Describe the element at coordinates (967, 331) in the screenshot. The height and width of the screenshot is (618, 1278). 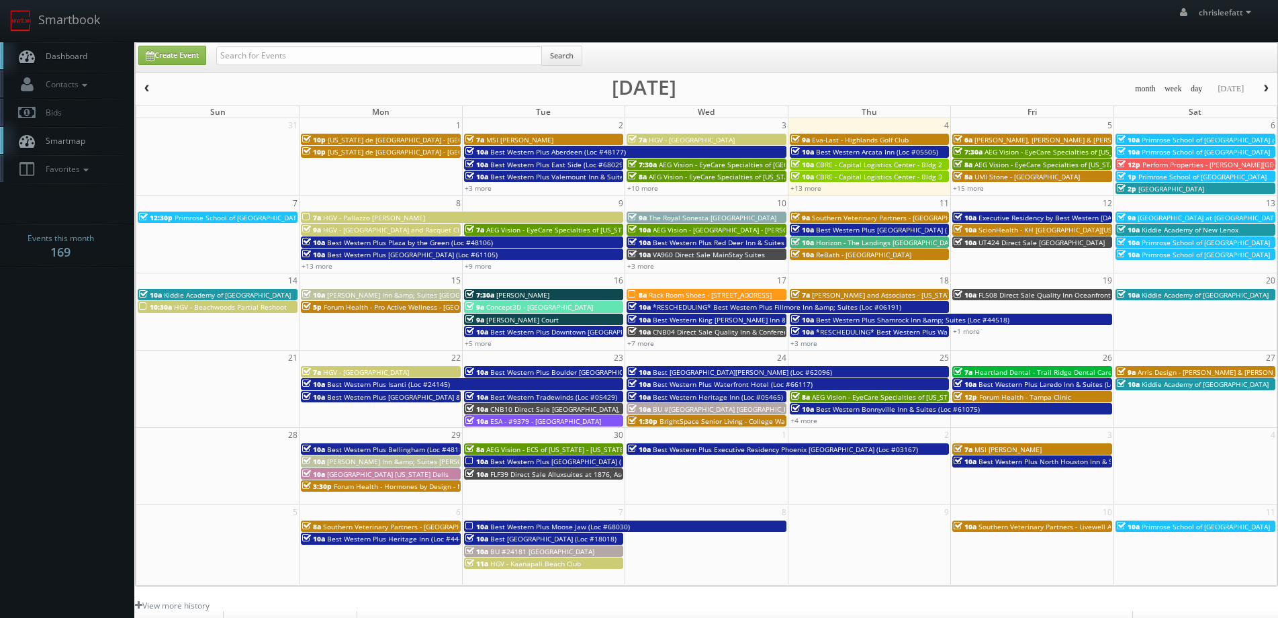
I see `a: +1 more` at that location.